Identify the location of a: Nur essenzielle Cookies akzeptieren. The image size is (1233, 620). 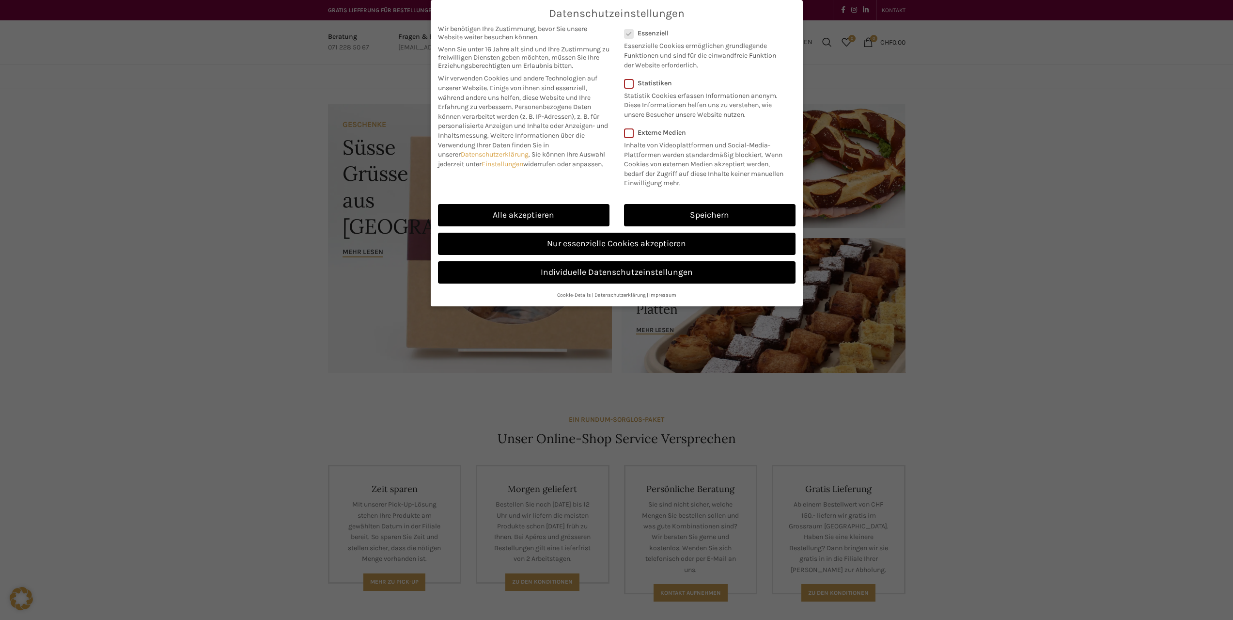
(617, 244).